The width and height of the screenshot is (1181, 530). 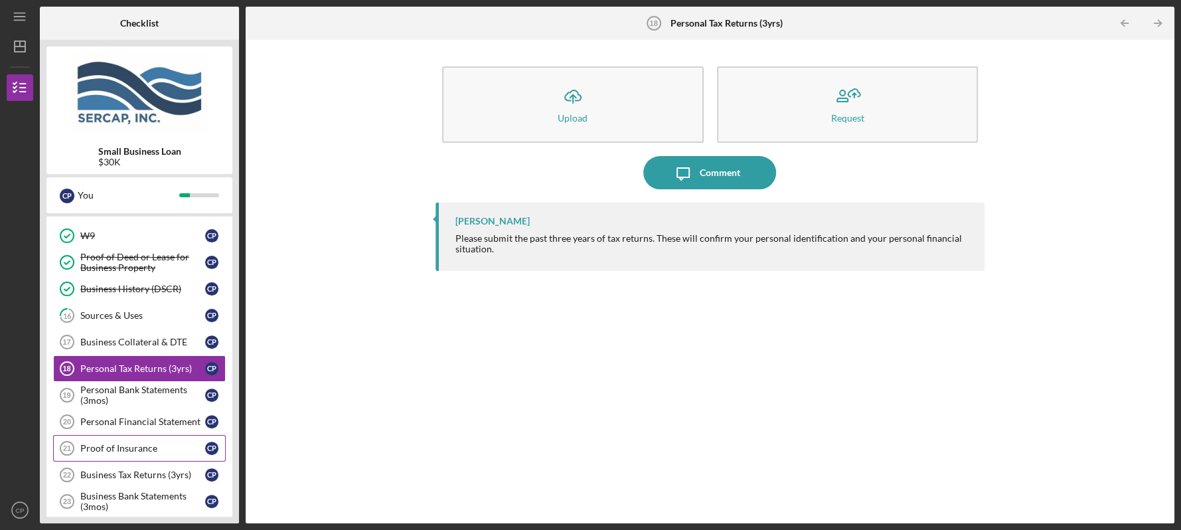 What do you see at coordinates (143, 475) in the screenshot?
I see `div: Business Tax Returns (3yrs)` at bounding box center [143, 475].